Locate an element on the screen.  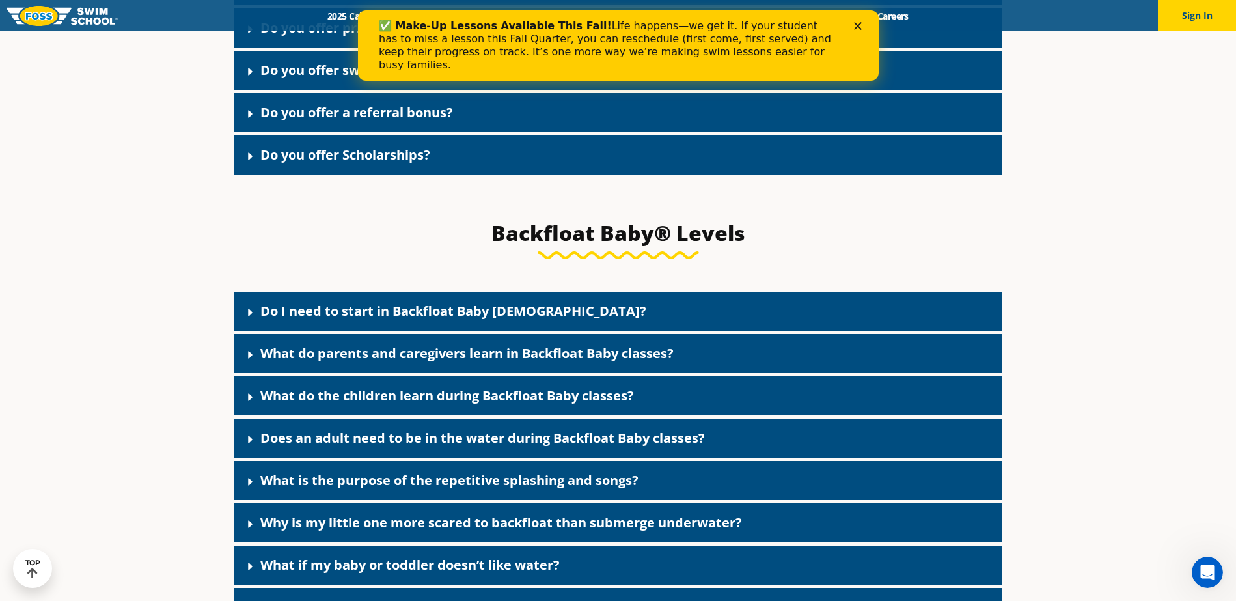
a: What do the children learn during Backfloat Baby classes? is located at coordinates (447, 395).